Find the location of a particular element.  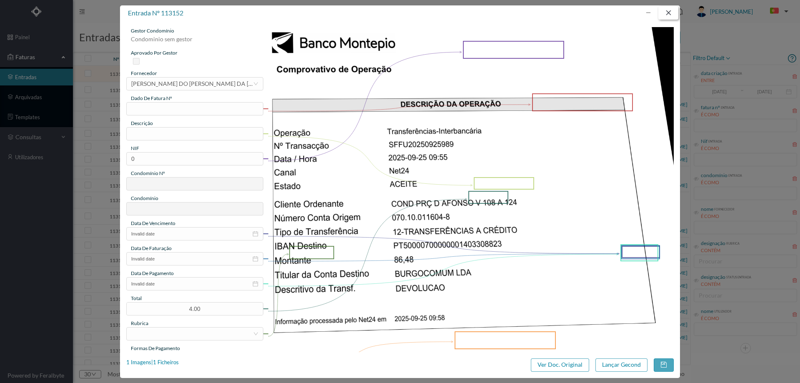

span: data de faturação is located at coordinates (151, 248).